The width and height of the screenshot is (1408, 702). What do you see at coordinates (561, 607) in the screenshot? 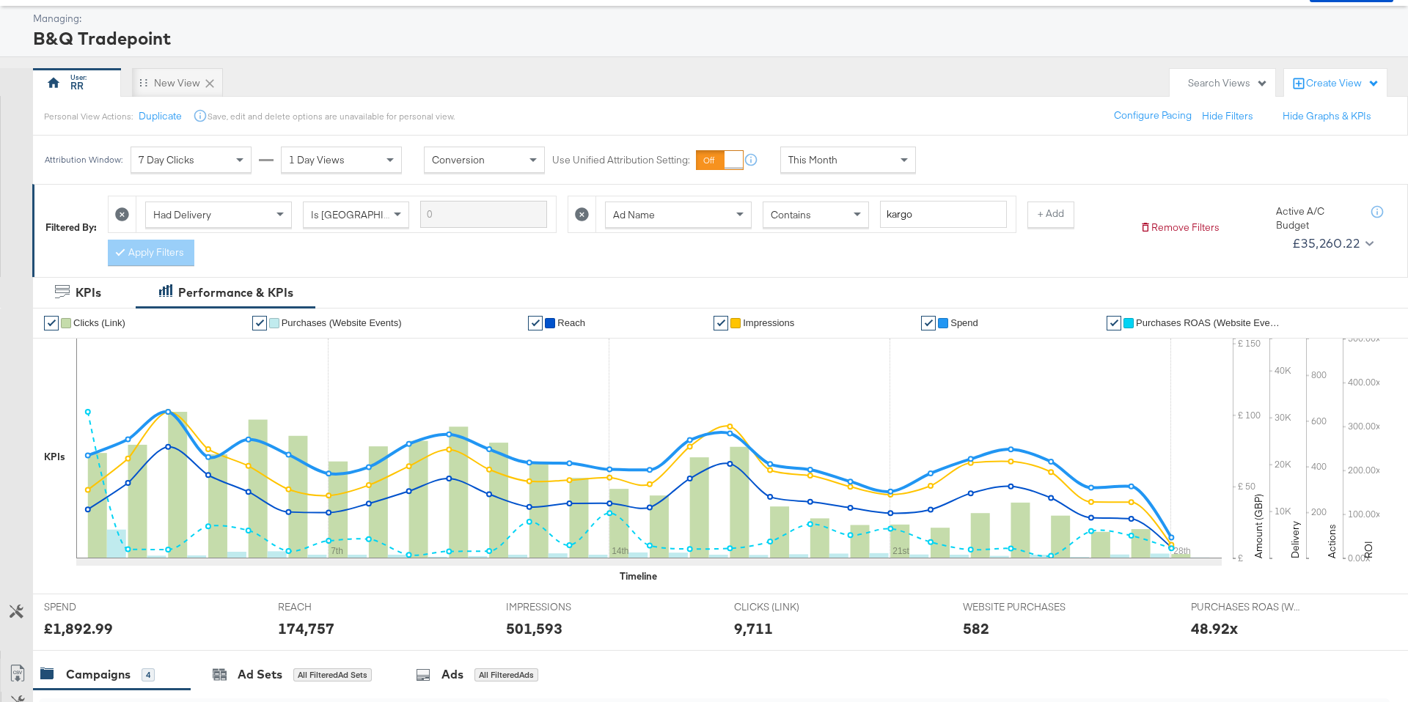
I see `span: IMPRESSIONS` at bounding box center [561, 607].